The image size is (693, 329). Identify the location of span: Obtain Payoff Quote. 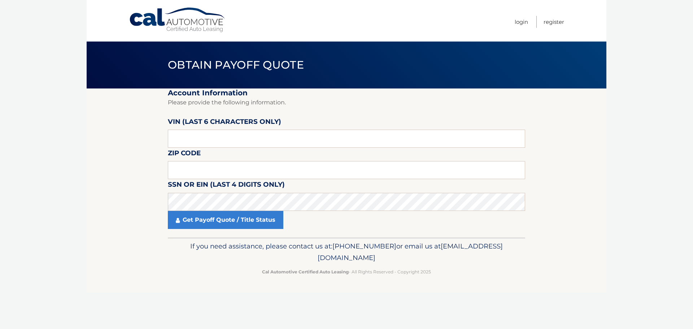
(236, 65).